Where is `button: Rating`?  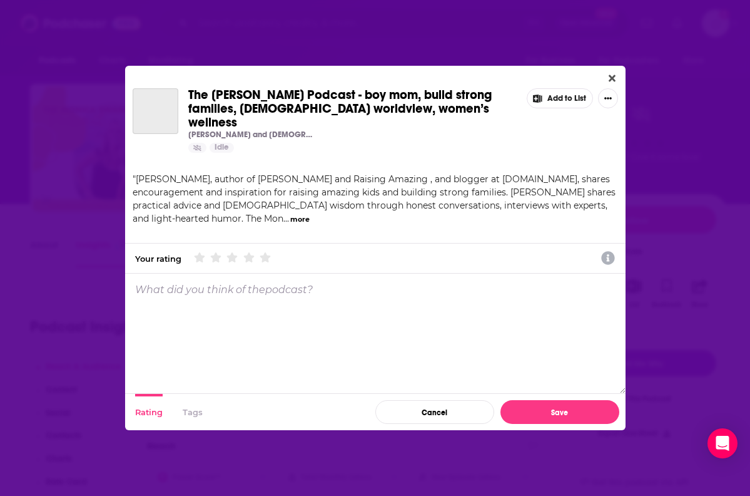
button: Rating is located at coordinates (149, 412).